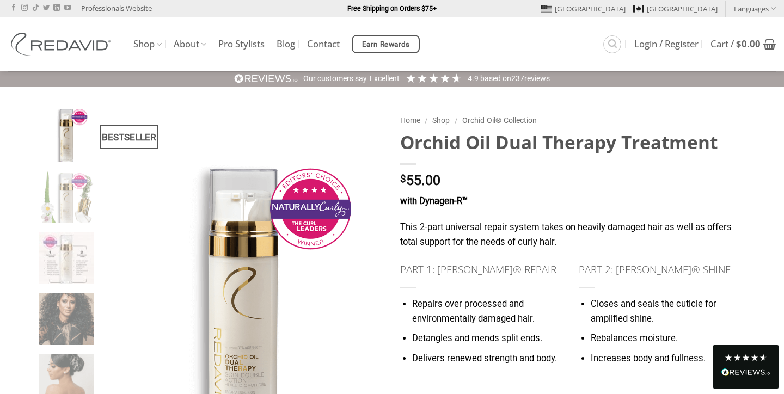 This screenshot has width=784, height=394. What do you see at coordinates (665, 359) in the screenshot?
I see `li: Increases body and fullness.` at bounding box center [665, 359].